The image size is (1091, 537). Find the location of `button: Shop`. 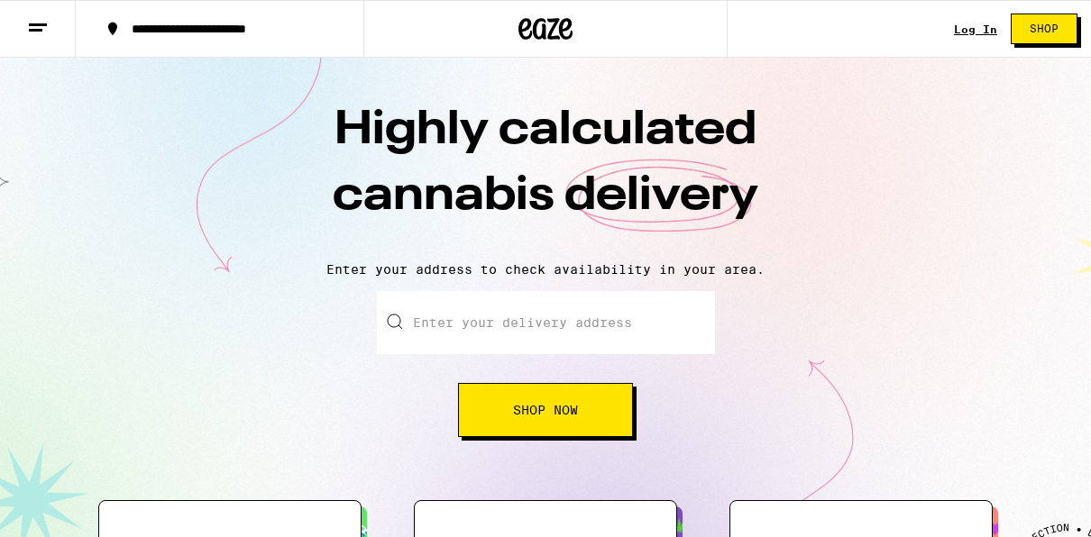

button: Shop is located at coordinates (1044, 29).